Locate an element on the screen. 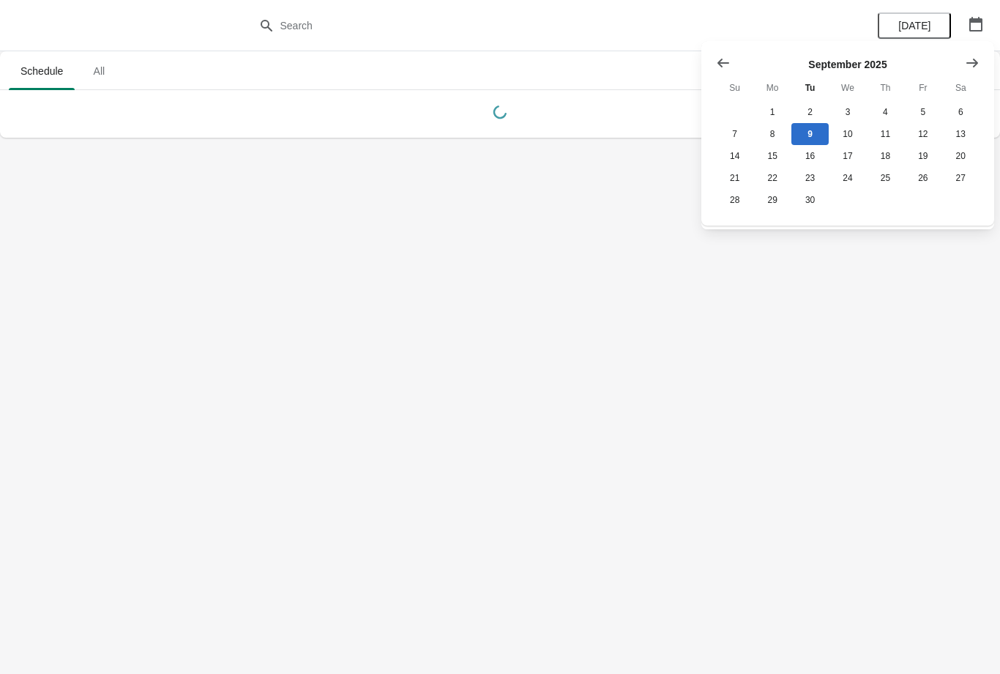 The height and width of the screenshot is (674, 1000). button: Saturday September 20 2025 is located at coordinates (961, 156).